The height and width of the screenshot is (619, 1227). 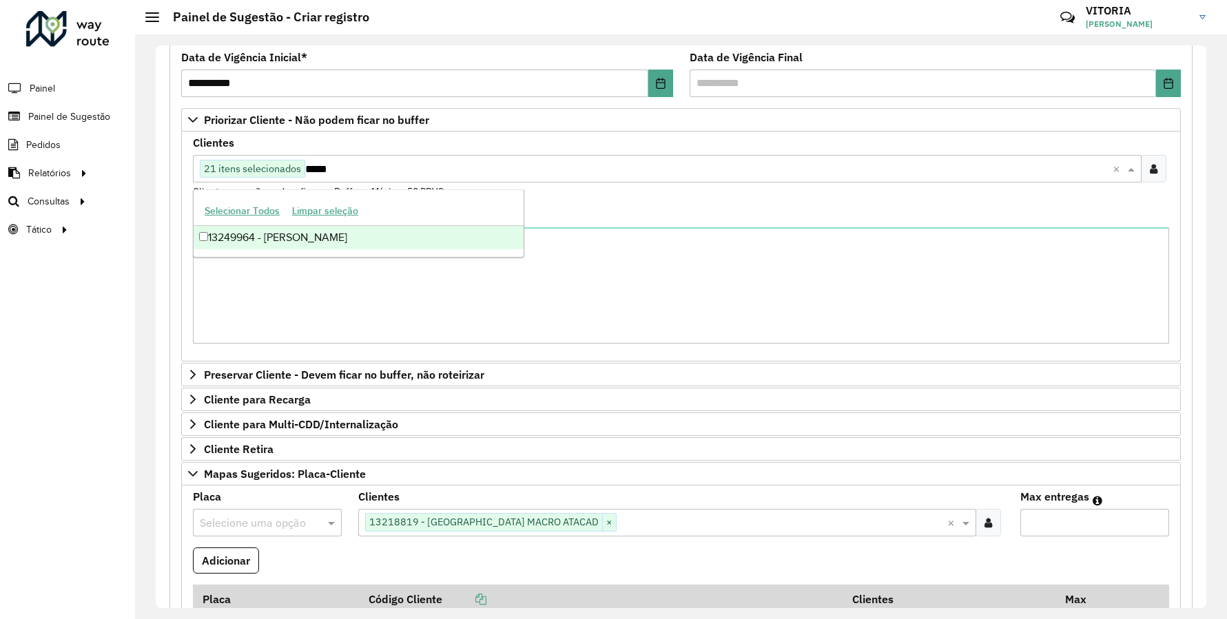 What do you see at coordinates (42, 88) in the screenshot?
I see `span: Painel` at bounding box center [42, 88].